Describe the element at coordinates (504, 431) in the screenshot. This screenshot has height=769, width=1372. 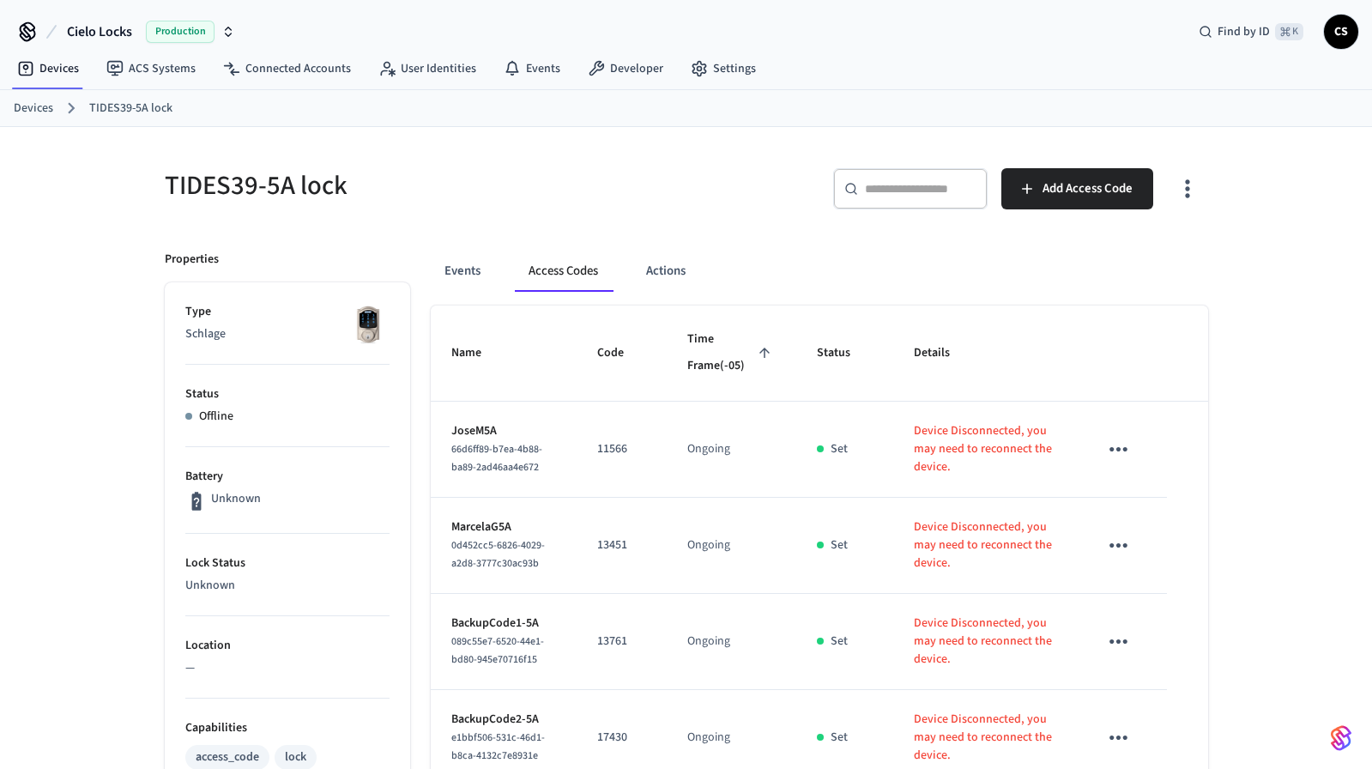
I see `p: JoseM5A` at that location.